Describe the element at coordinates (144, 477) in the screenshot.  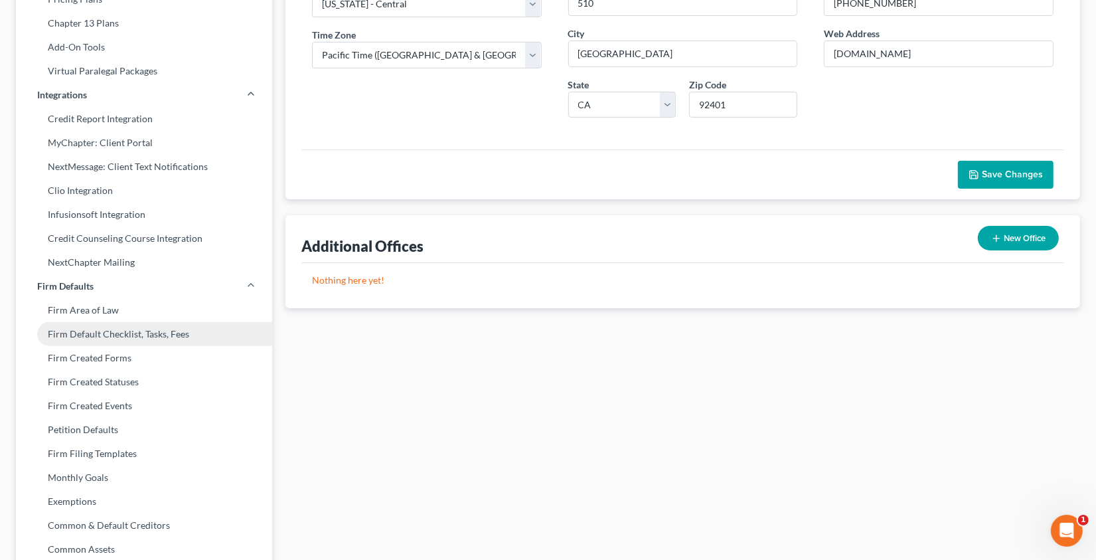
I see `a: Monthly Goals` at that location.